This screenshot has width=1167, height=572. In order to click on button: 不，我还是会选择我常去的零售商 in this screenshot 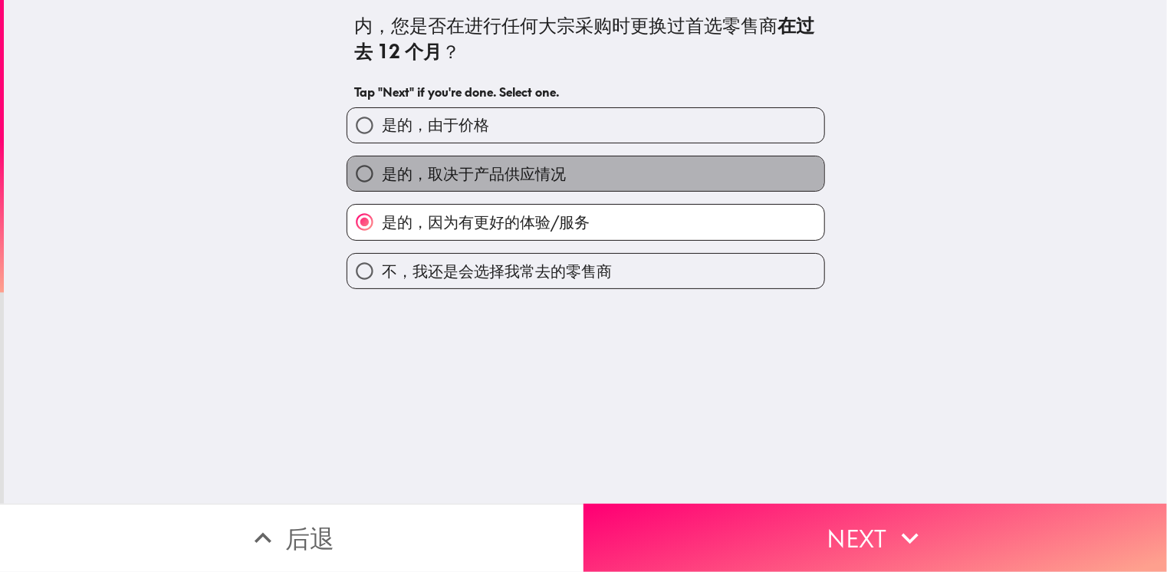, I will do `click(586, 271)`.